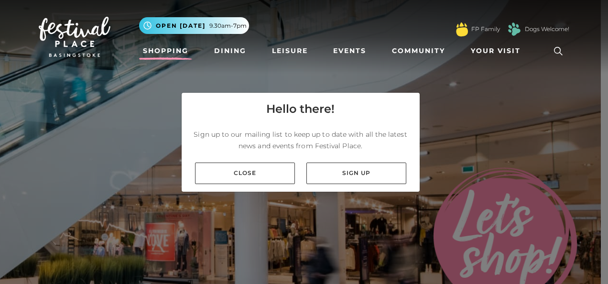  What do you see at coordinates (289, 51) in the screenshot?
I see `a: Leisure` at bounding box center [289, 51].